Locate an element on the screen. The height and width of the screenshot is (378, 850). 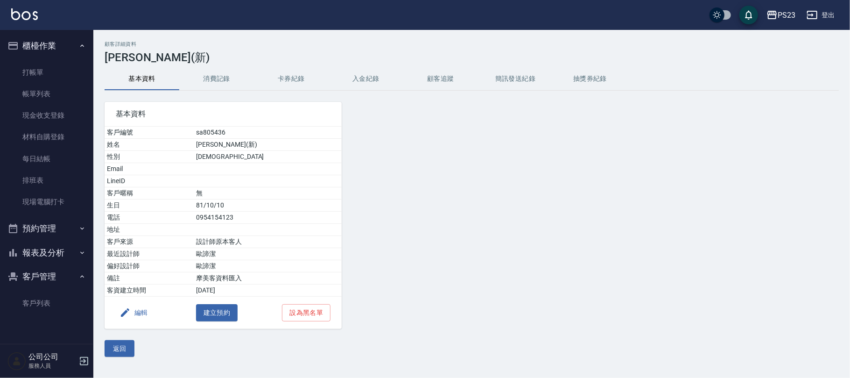
a: 現金收支登錄 is located at coordinates (47, 115).